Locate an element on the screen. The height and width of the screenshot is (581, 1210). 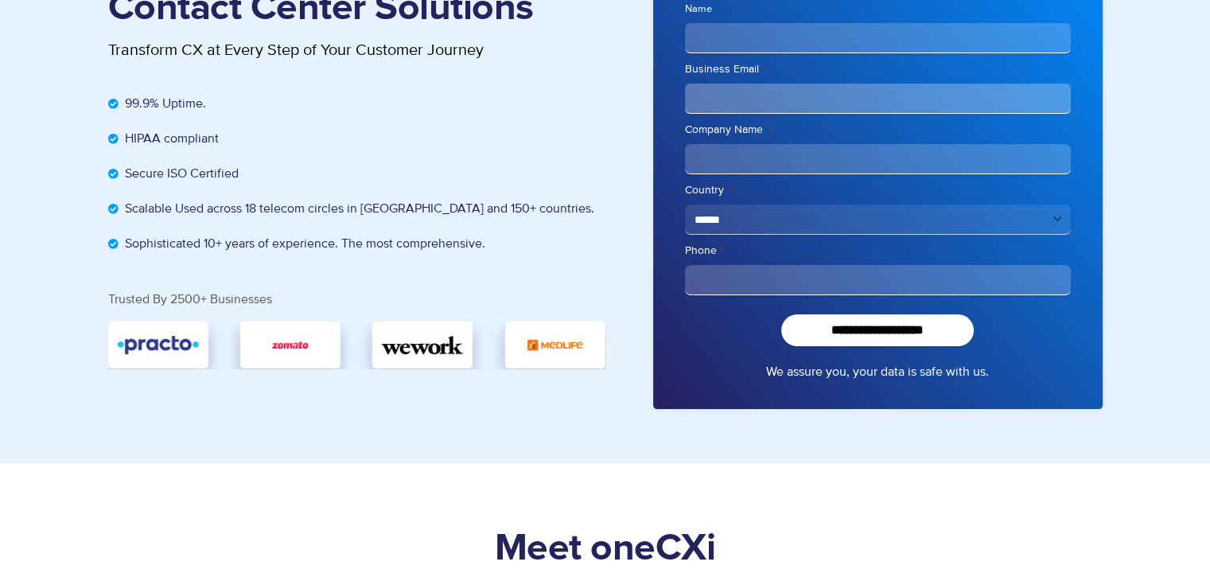
div: 5 / 5 is located at coordinates (554, 344).